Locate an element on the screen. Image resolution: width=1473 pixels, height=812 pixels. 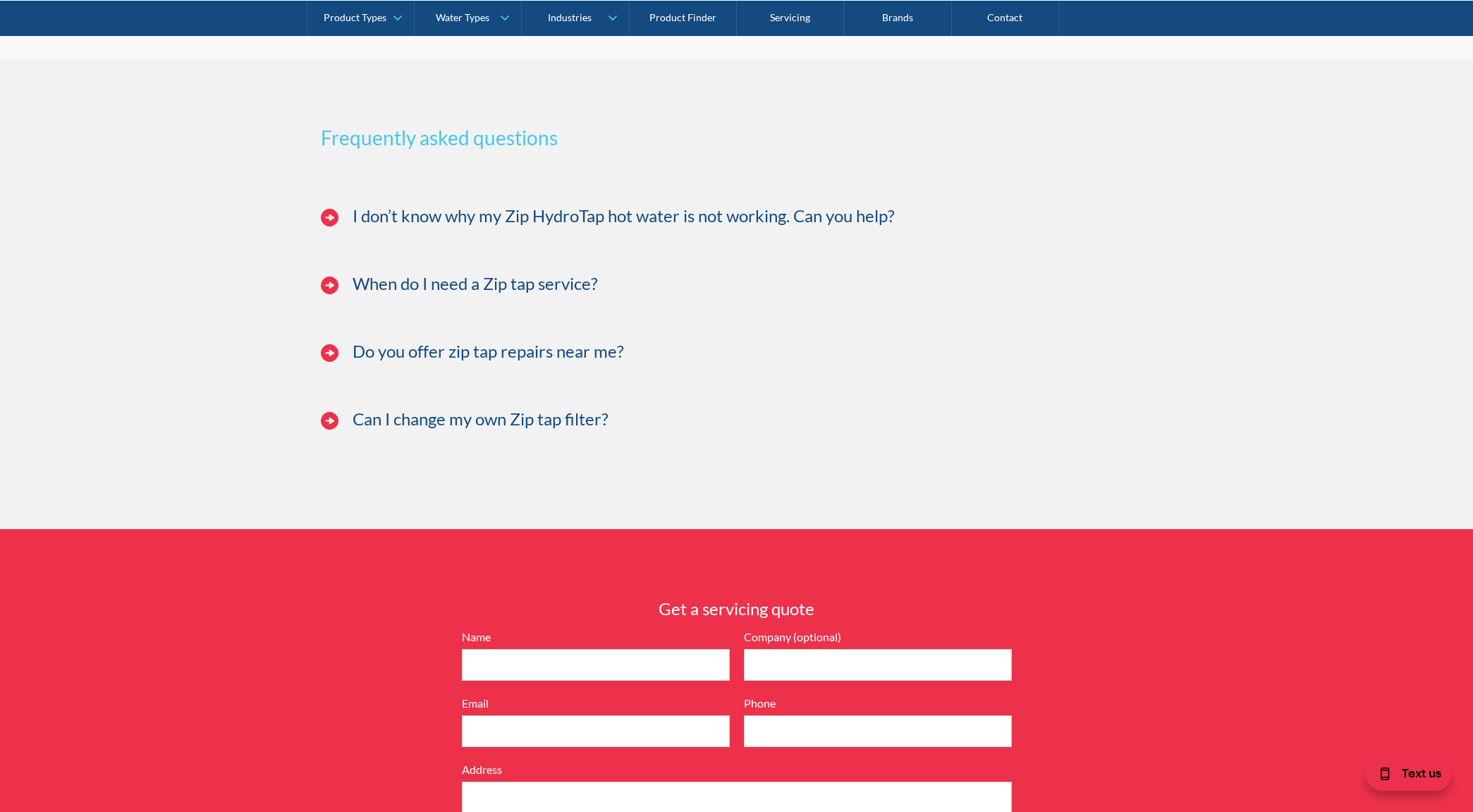
span: Text us is located at coordinates (89, 31).